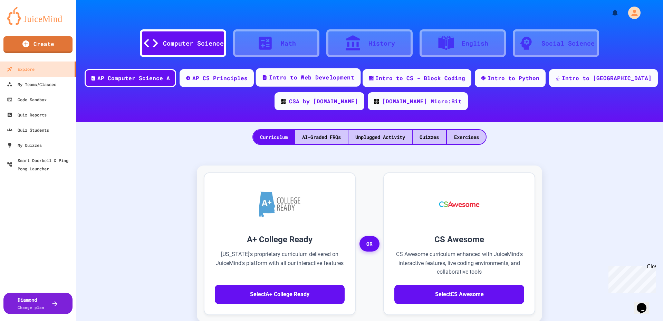  I want to click on div: Intro to CS - Block Coding, so click(420, 78).